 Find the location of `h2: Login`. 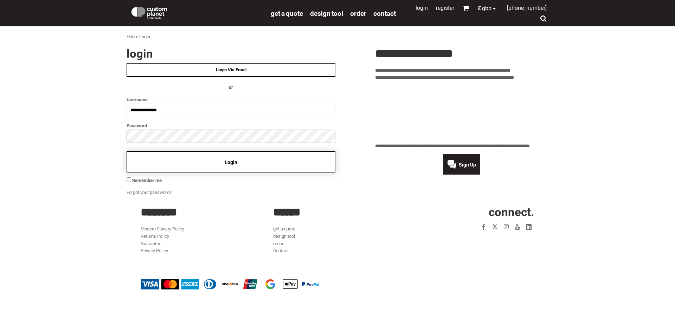

h2: Login is located at coordinates (231, 53).